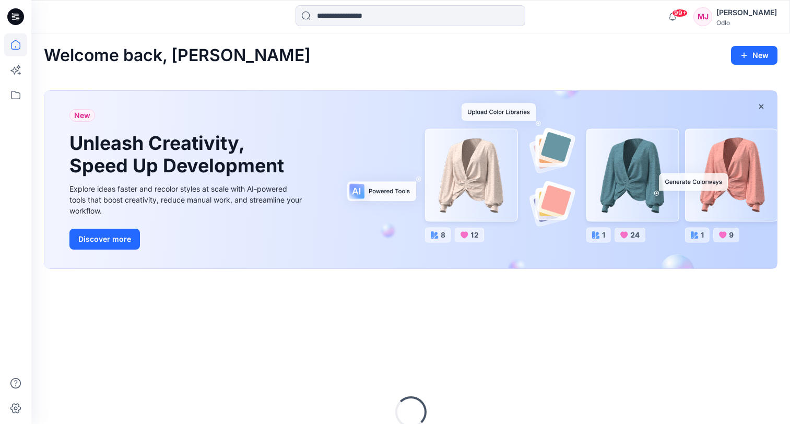 The width and height of the screenshot is (790, 424). I want to click on button: Discover more, so click(104, 239).